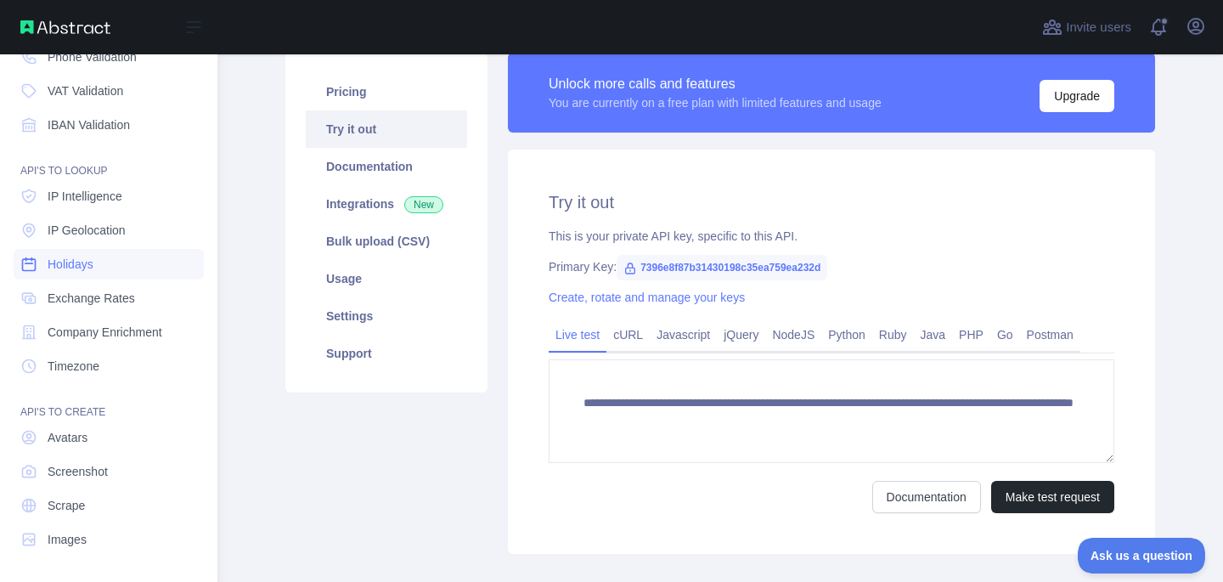  What do you see at coordinates (109, 57) in the screenshot?
I see `a: Phone Validation` at bounding box center [109, 57].